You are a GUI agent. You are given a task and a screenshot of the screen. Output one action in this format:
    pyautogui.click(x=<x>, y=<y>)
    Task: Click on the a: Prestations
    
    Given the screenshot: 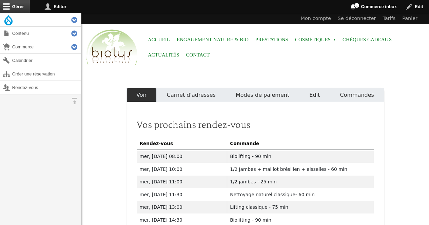 What is the action you would take?
    pyautogui.click(x=271, y=40)
    